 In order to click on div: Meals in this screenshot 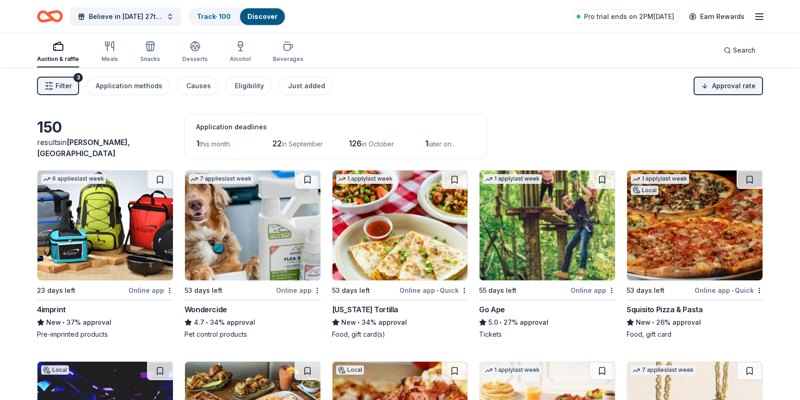, I will do `click(110, 59)`.